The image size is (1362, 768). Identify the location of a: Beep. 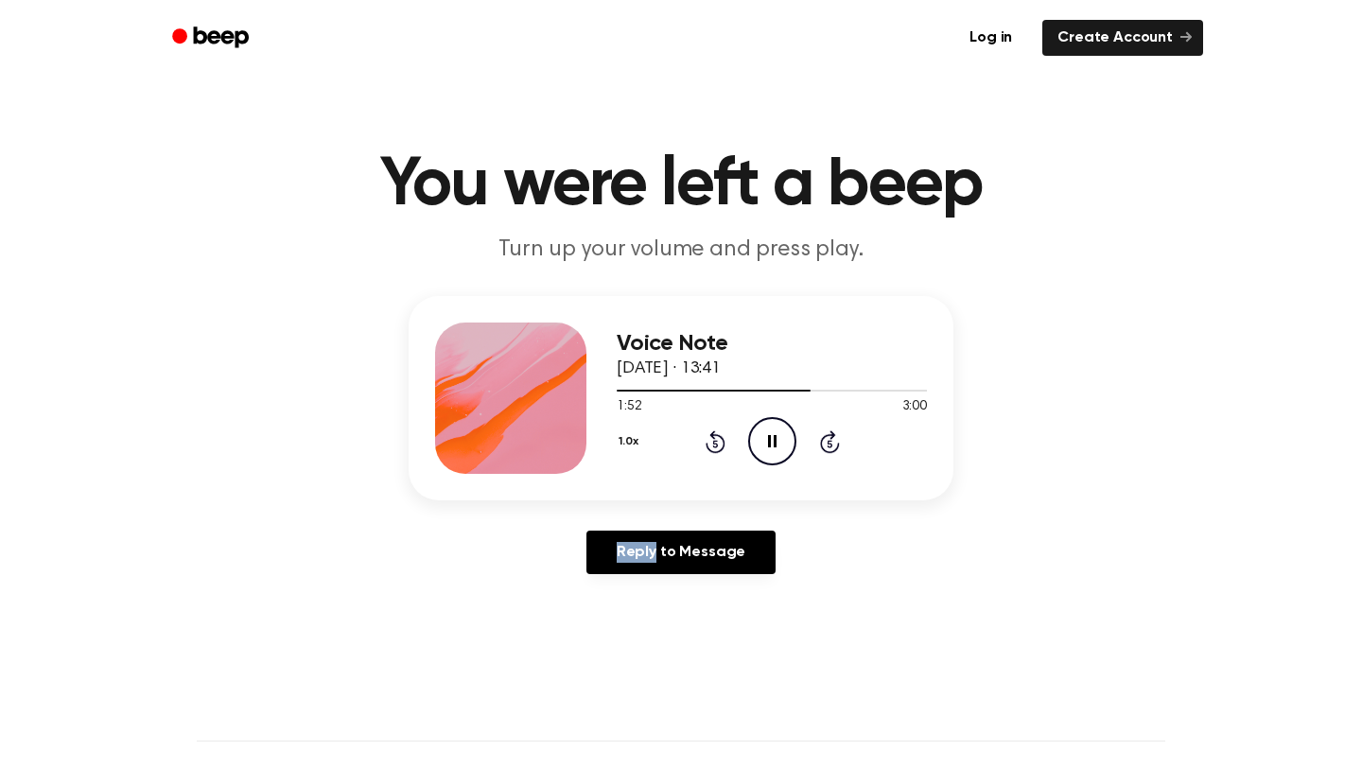
(212, 38).